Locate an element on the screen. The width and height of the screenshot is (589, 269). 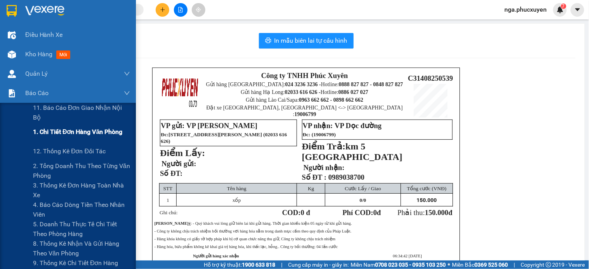
span: 7 is located at coordinates (563, 6).